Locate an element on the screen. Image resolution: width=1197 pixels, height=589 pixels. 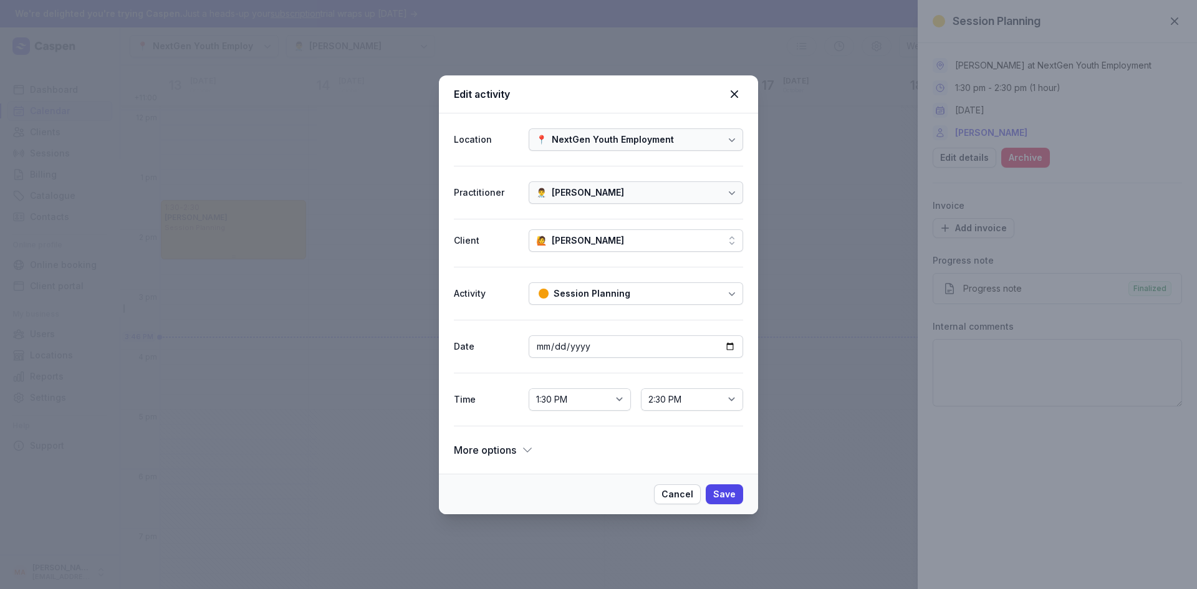
div: Time is located at coordinates (486, 400).